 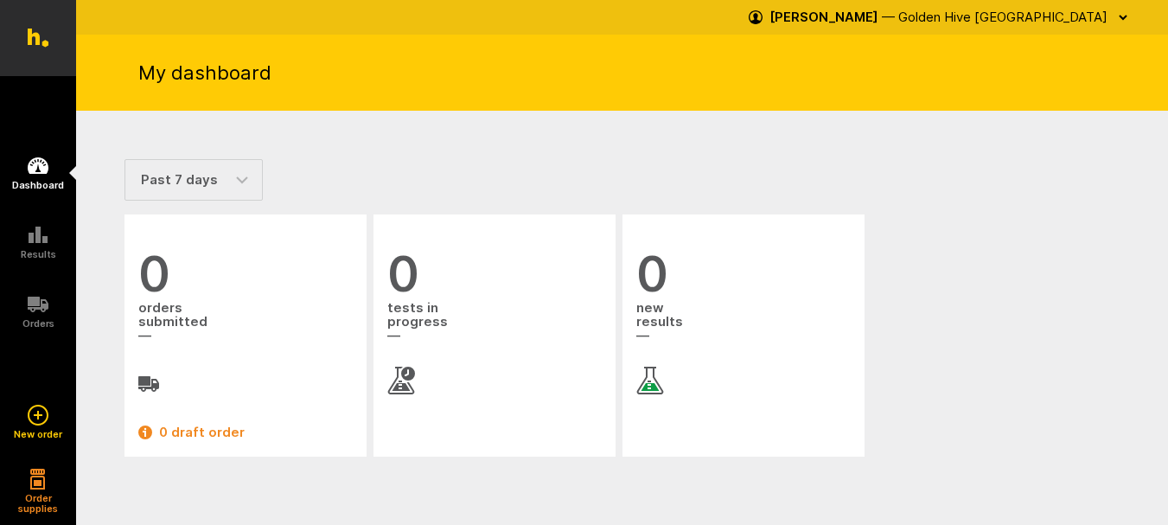 I want to click on h1: My dashboard, so click(x=205, y=73).